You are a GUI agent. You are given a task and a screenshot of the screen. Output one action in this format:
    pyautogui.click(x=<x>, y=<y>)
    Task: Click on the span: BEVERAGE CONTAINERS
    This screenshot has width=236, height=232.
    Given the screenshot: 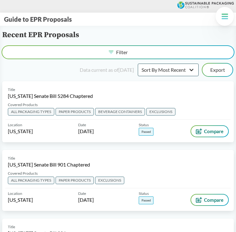 What is the action you would take?
    pyautogui.click(x=120, y=112)
    